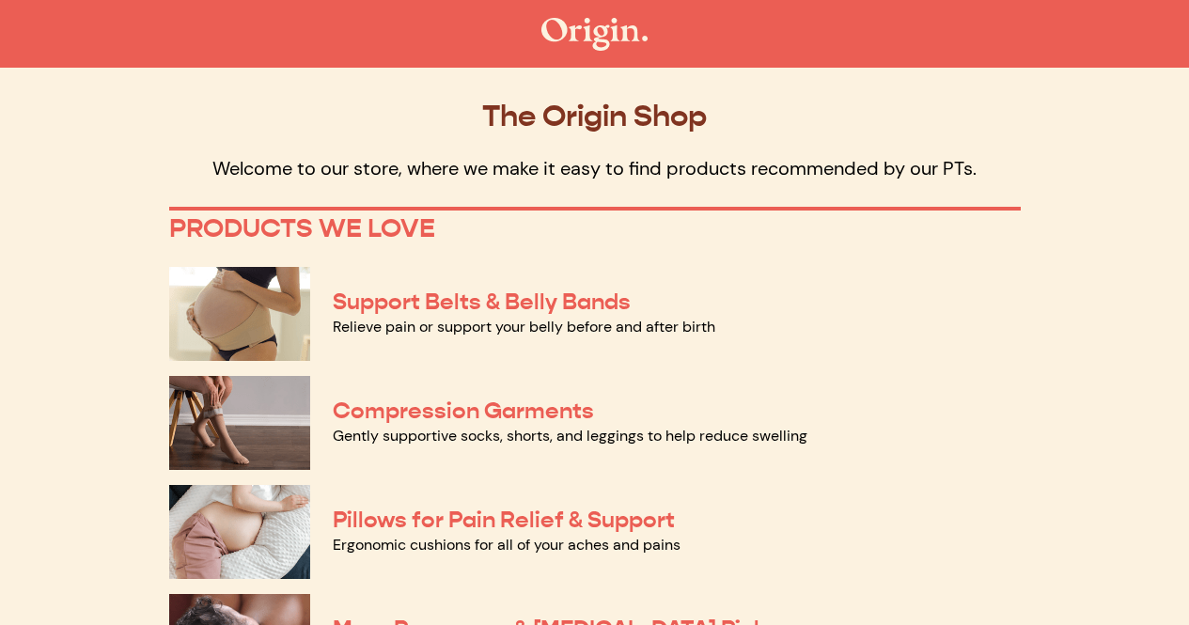 The width and height of the screenshot is (1189, 625). I want to click on p: The Origin Shop, so click(595, 116).